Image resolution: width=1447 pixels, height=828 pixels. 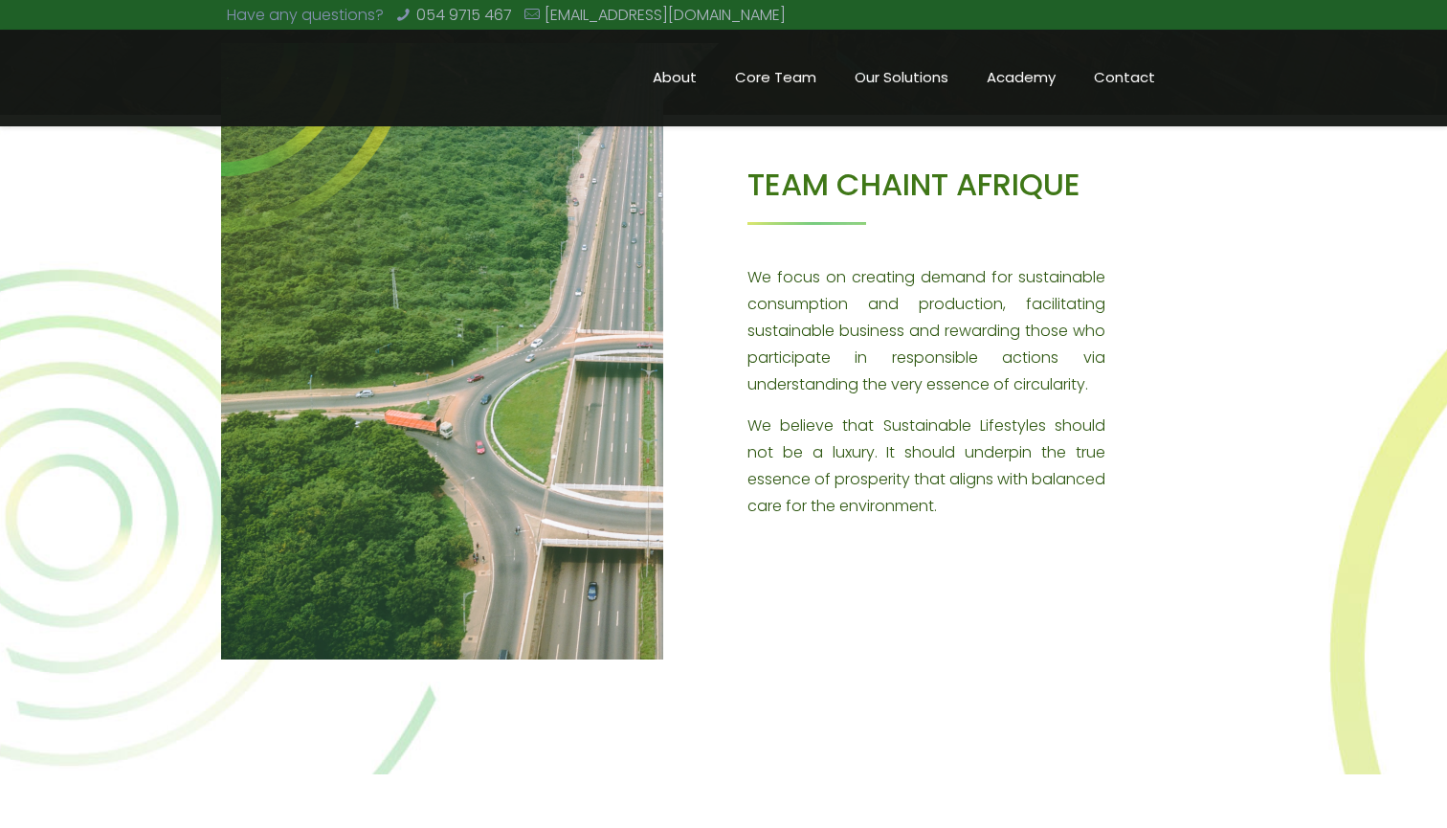 I want to click on h3: TEAM CHAINT AFRIQUE, so click(x=926, y=185).